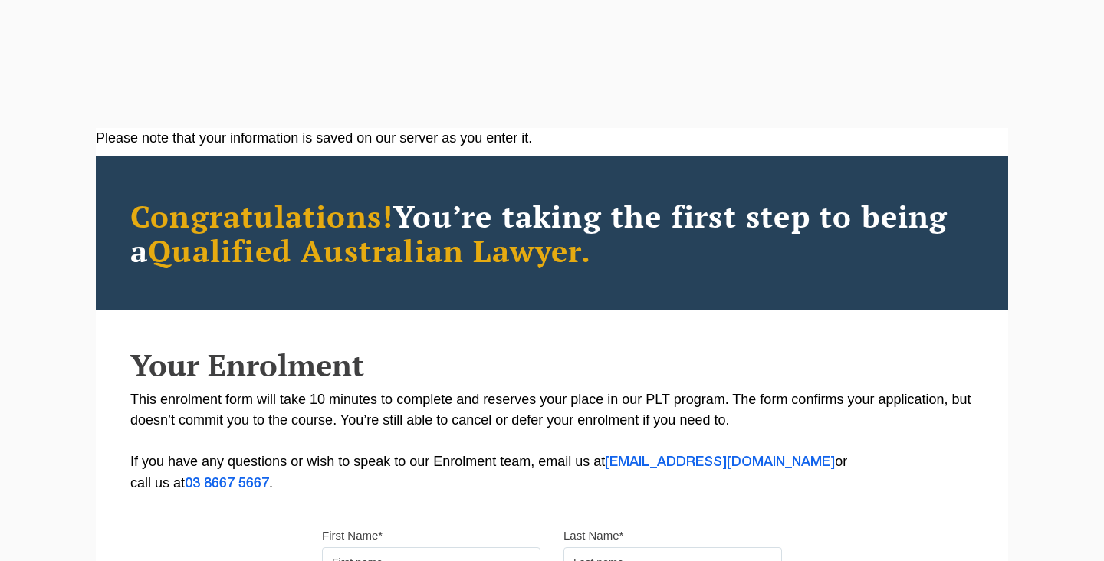  Describe the element at coordinates (552, 442) in the screenshot. I see `p: This enrolment form will take 10 minutes to complete and reserves your place in our PLT program. ...` at that location.